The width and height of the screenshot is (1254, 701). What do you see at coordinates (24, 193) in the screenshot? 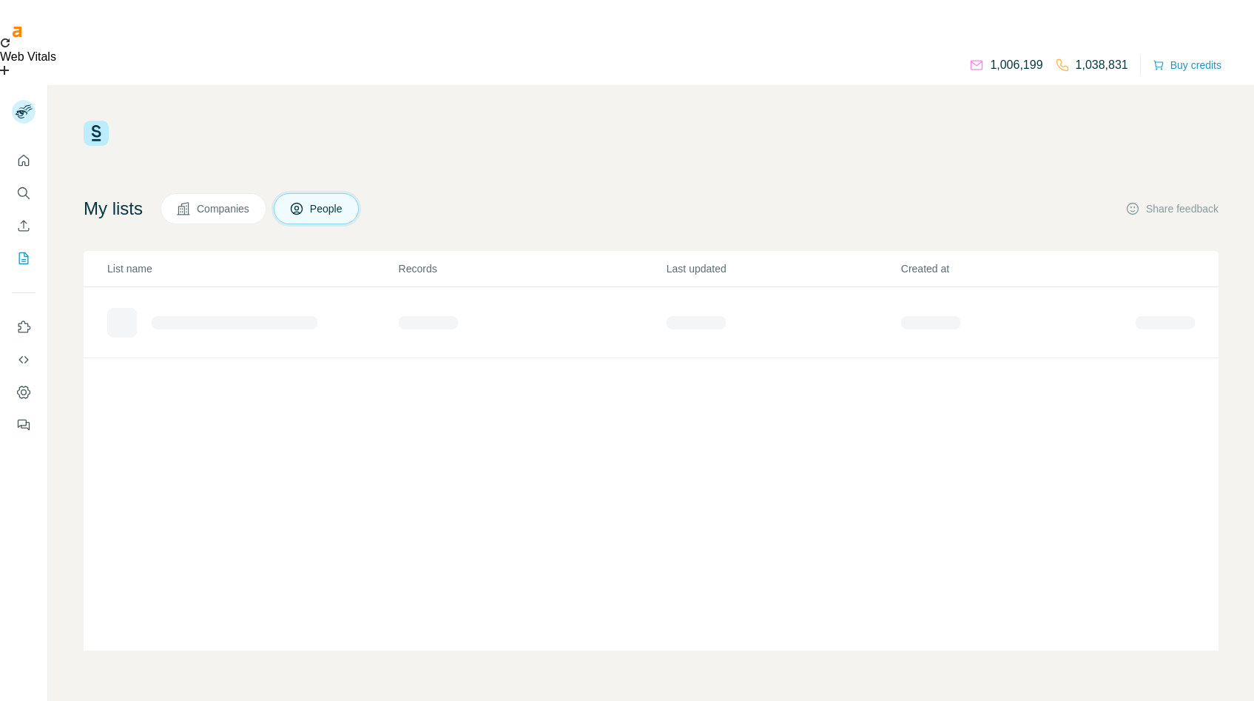
I see `button: Search` at bounding box center [24, 193].